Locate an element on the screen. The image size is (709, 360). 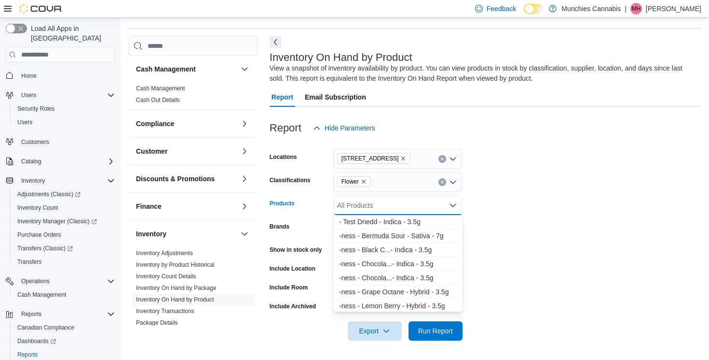
a: Inventory On Hand by Product is located at coordinates (175, 299).